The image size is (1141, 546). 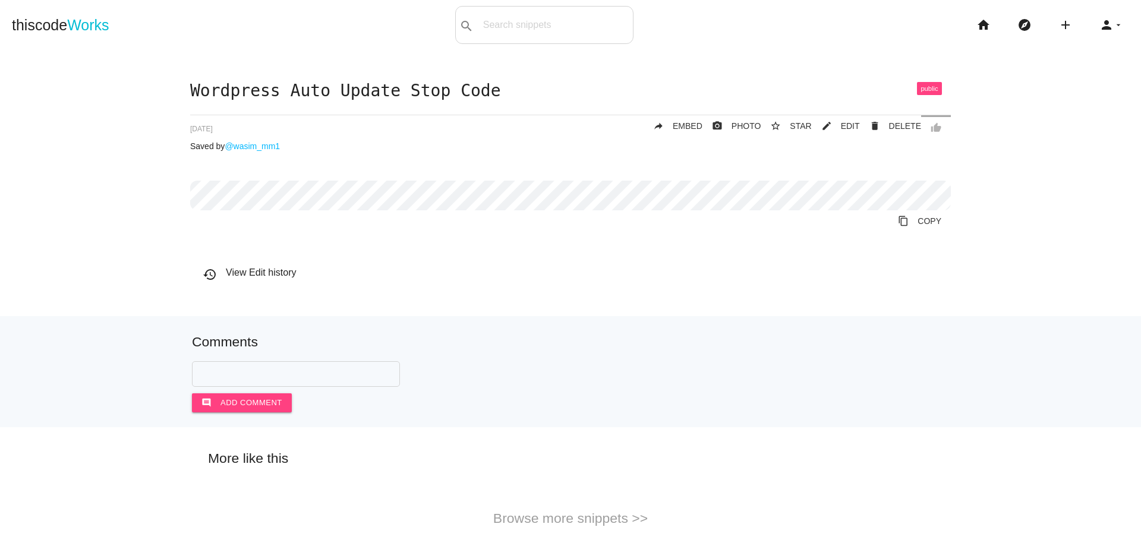 What do you see at coordinates (61, 25) in the screenshot?
I see `a: thiscodeWorks` at bounding box center [61, 25].